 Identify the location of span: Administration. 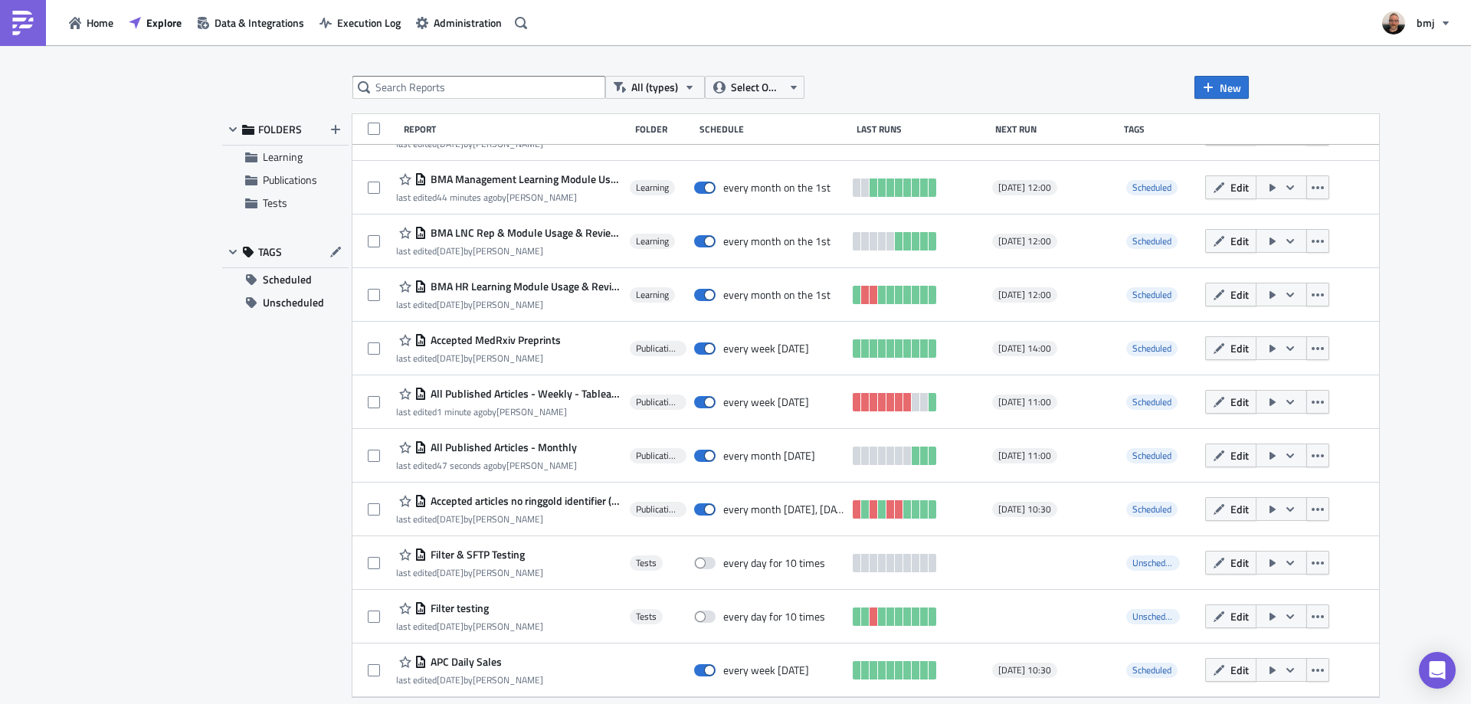
(467, 22).